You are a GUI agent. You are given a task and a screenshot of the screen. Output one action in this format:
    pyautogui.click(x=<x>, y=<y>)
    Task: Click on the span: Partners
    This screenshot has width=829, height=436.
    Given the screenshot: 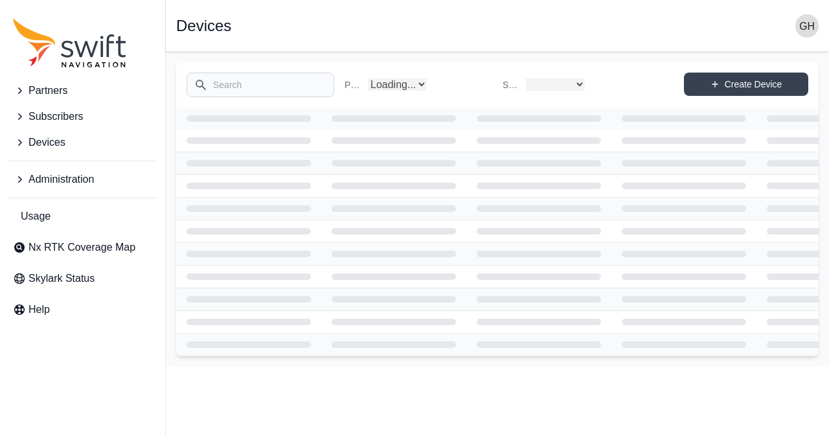 What is the action you would take?
    pyautogui.click(x=48, y=91)
    